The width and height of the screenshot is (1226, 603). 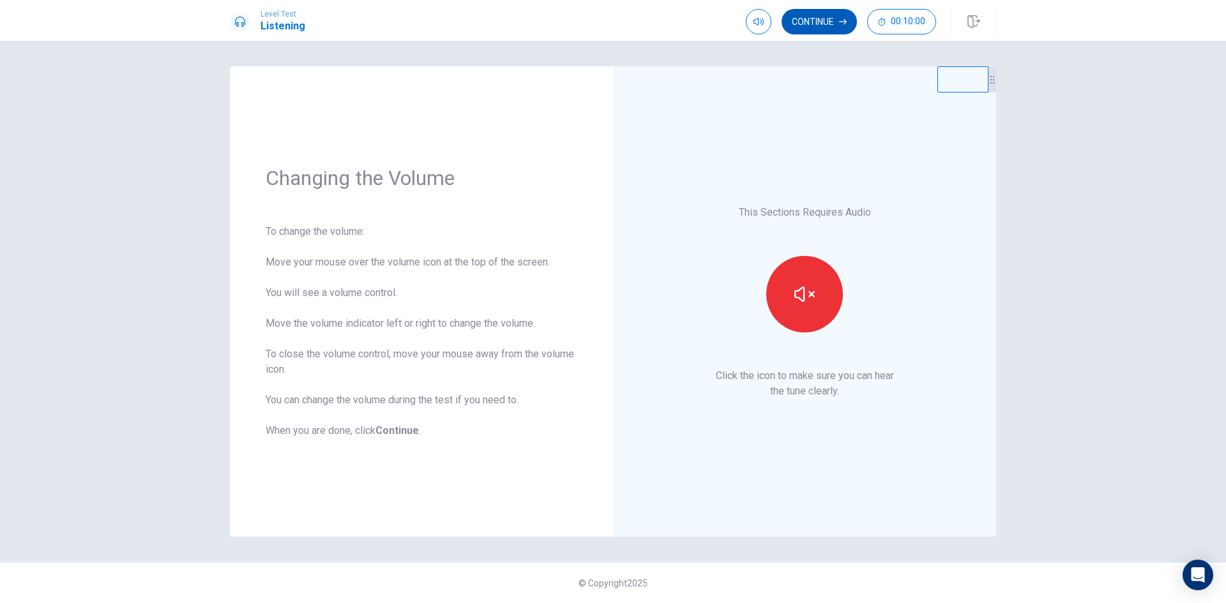 I want to click on span: 00:10:00, so click(x=908, y=22).